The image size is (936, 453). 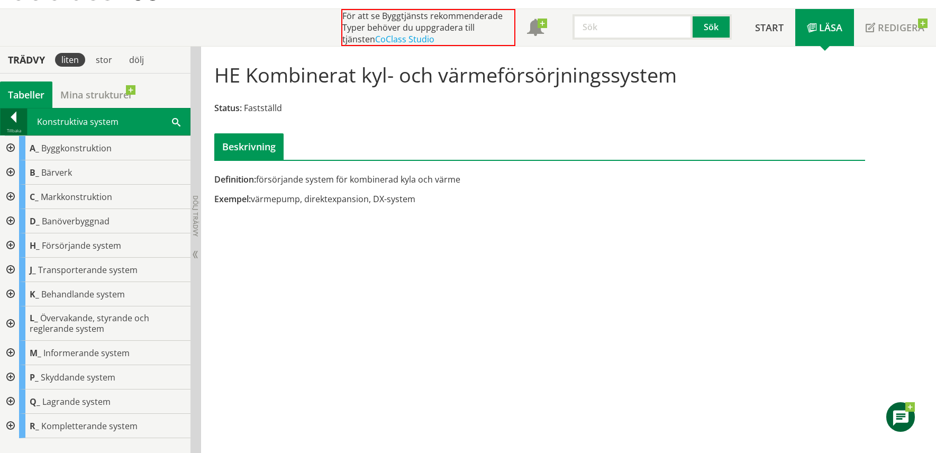 I want to click on div: Trädvy, so click(x=26, y=60).